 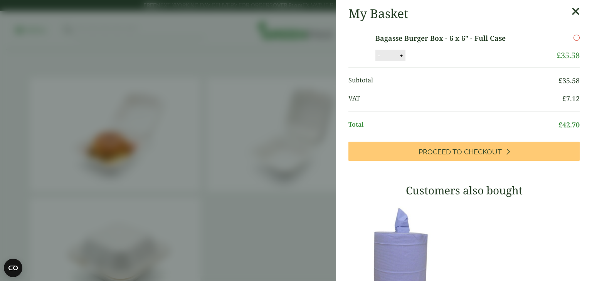 I want to click on span: VAT, so click(x=455, y=99).